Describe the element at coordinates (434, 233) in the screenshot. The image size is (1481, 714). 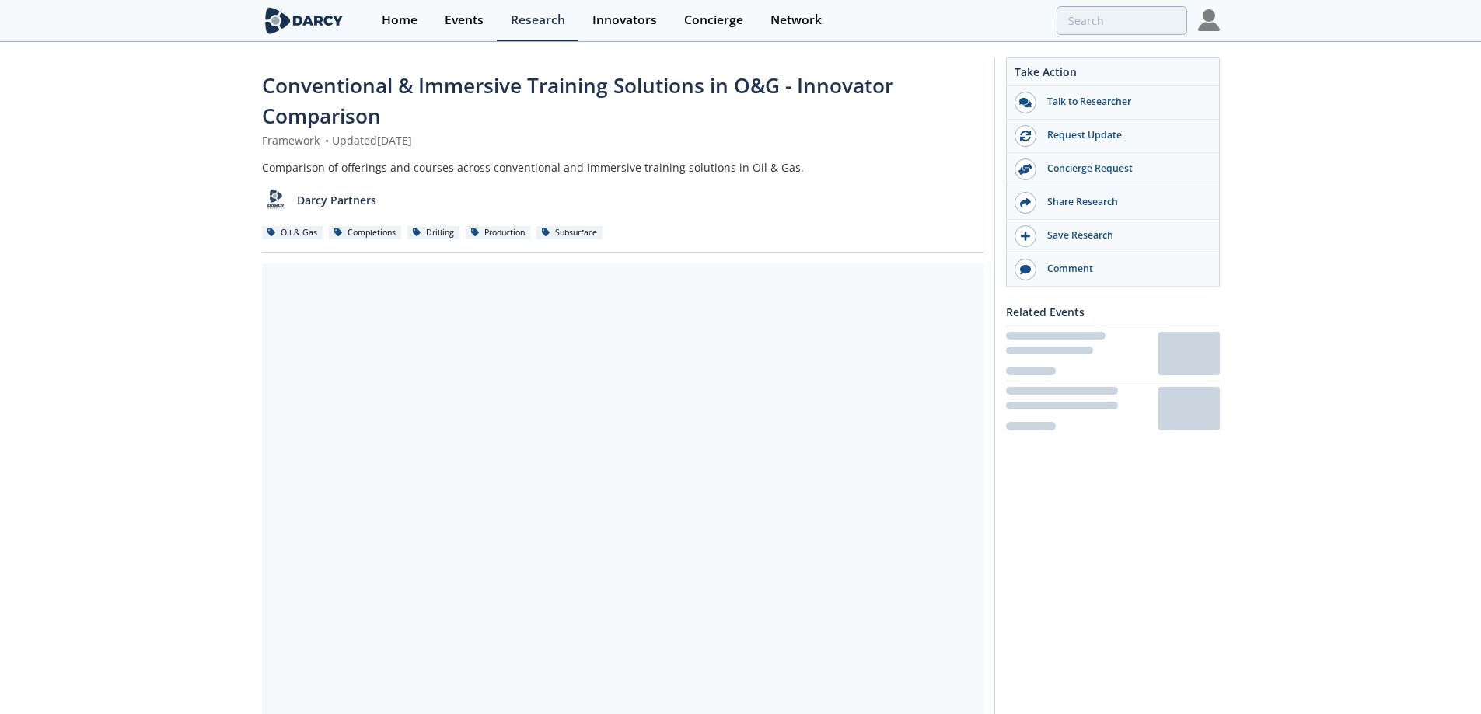
I see `div: Drilling` at that location.